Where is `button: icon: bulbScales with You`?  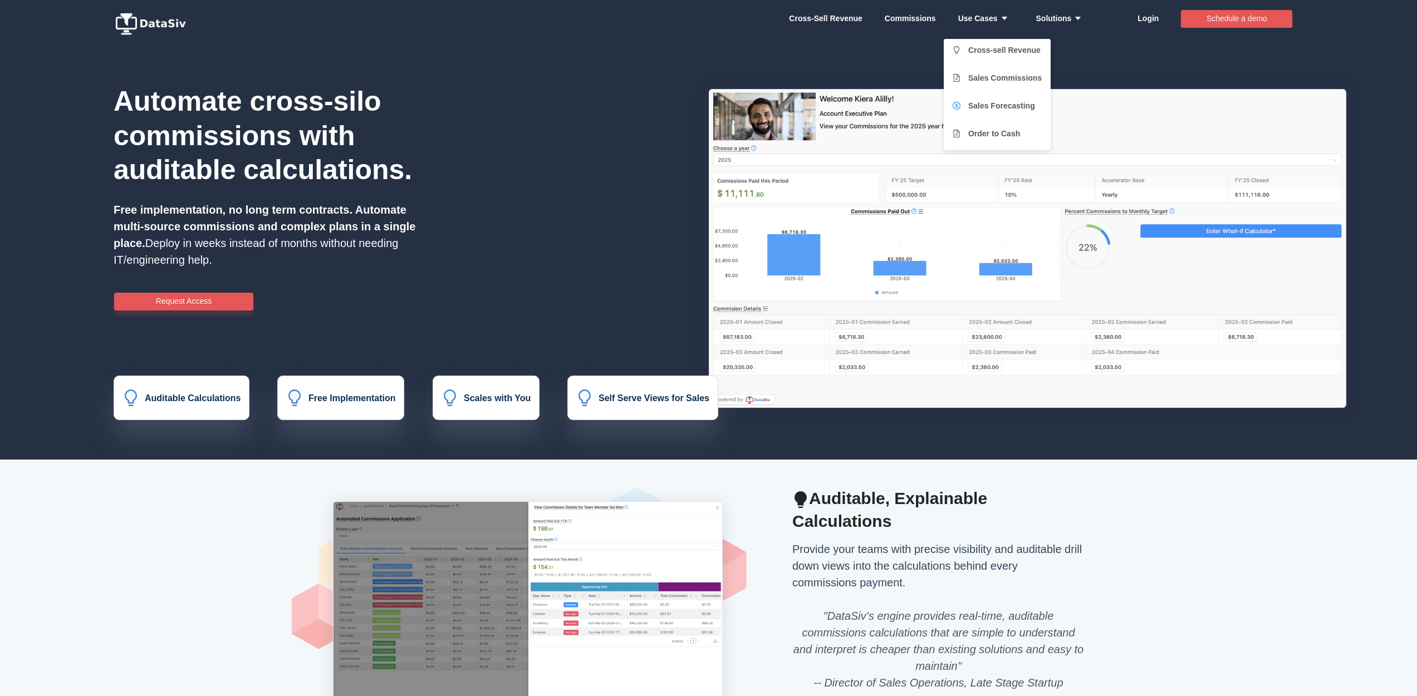
button: icon: bulbScales with You is located at coordinates (486, 398).